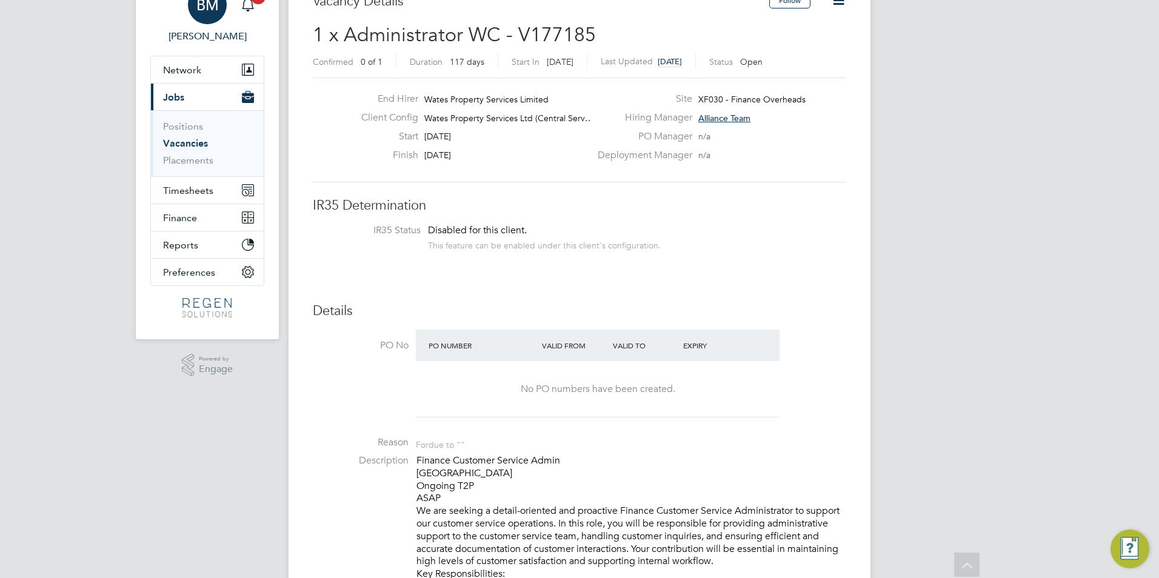 The width and height of the screenshot is (1159, 578). What do you see at coordinates (333, 62) in the screenshot?
I see `label: Confirmed` at bounding box center [333, 62].